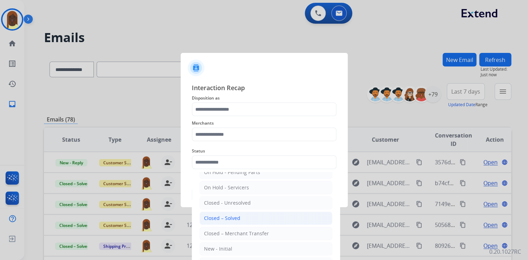  Describe the element at coordinates (264, 151) in the screenshot. I see `span: Status` at that location.